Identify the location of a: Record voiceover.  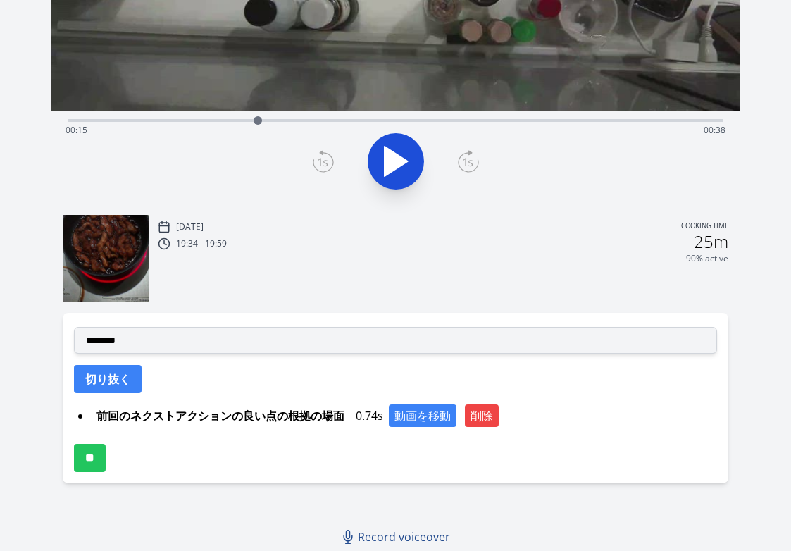
(397, 537).